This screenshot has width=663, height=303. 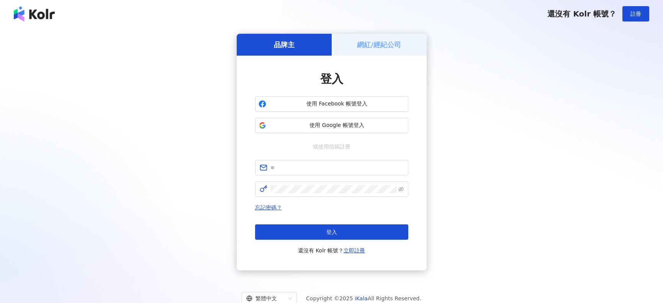 What do you see at coordinates (332, 146) in the screenshot?
I see `span: 或使用信箱註冊` at bounding box center [332, 146].